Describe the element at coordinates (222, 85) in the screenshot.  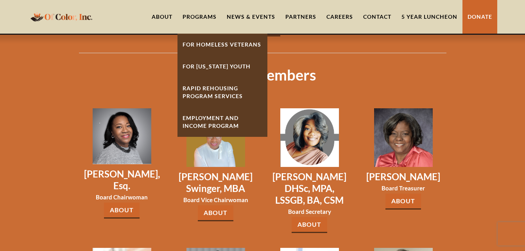
I see `nav: Programs` at that location.